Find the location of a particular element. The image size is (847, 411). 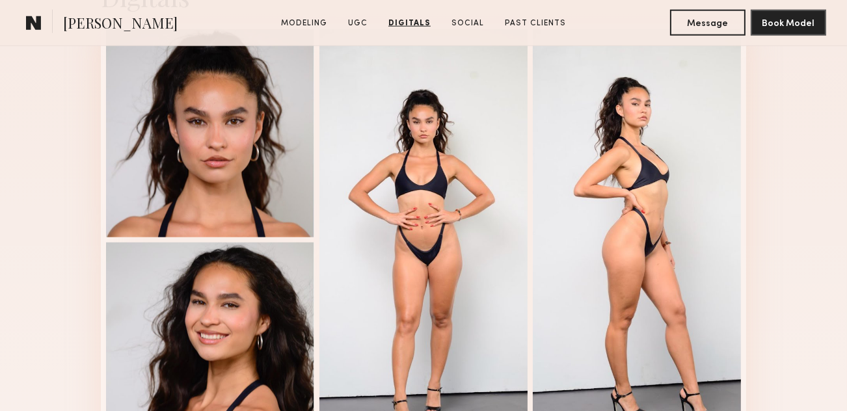

a: Past Clients is located at coordinates (536, 23).